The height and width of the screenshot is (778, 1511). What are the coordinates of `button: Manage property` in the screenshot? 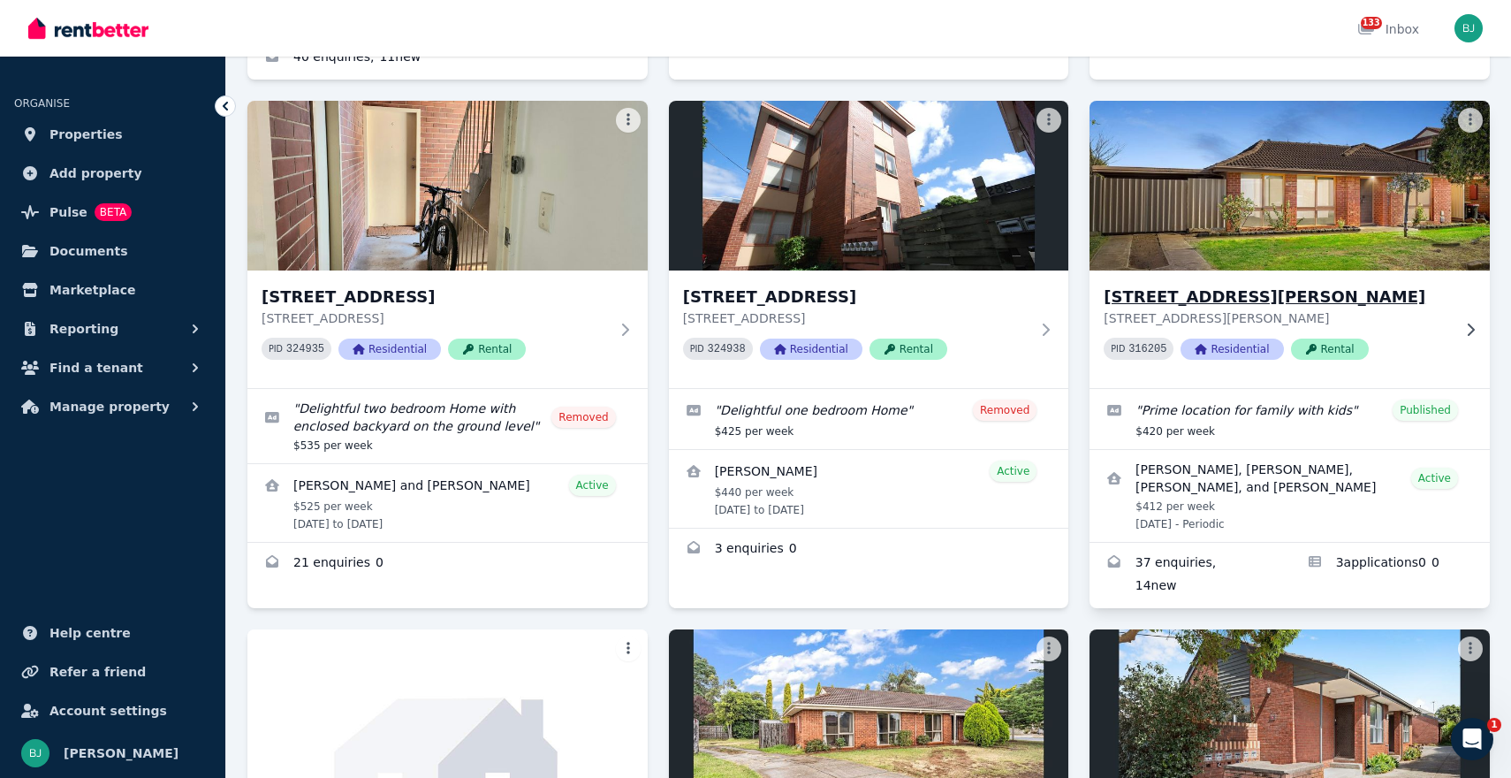 It's located at (112, 407).